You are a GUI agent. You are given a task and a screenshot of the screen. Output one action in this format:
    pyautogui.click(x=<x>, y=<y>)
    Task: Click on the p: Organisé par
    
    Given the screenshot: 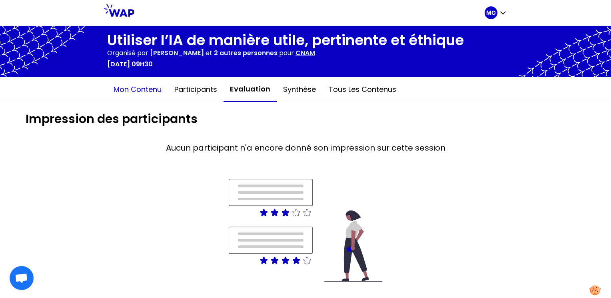 What is the action you would take?
    pyautogui.click(x=128, y=53)
    